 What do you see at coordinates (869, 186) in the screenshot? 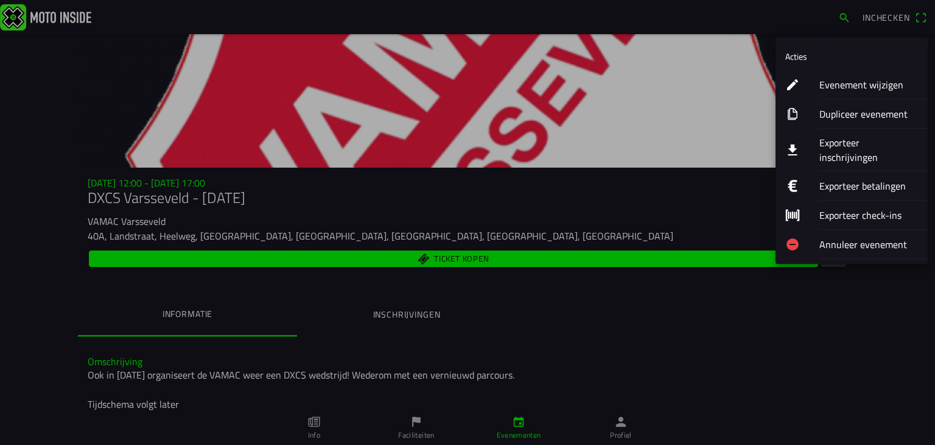
I see `ion-label: Exporteer betalingen` at bounding box center [869, 186].